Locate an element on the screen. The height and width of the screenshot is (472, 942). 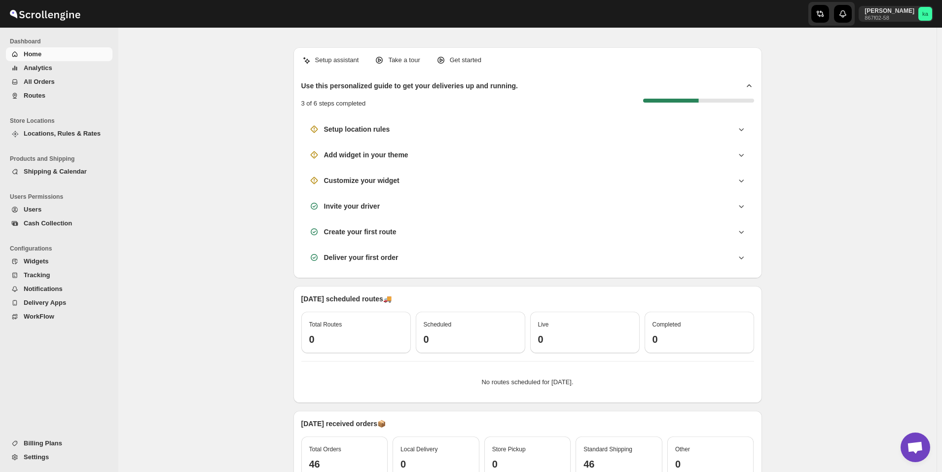
span: Completed is located at coordinates (667, 324).